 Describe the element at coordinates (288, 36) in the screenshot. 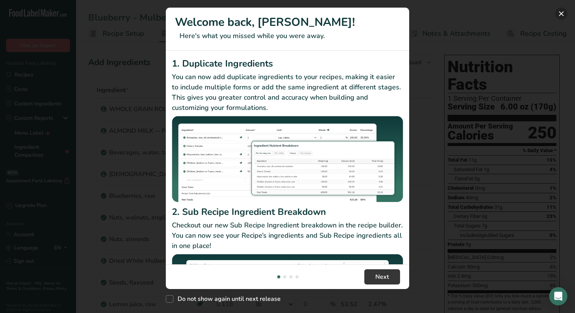

I see `p: Here's what you missed while you were away.` at that location.